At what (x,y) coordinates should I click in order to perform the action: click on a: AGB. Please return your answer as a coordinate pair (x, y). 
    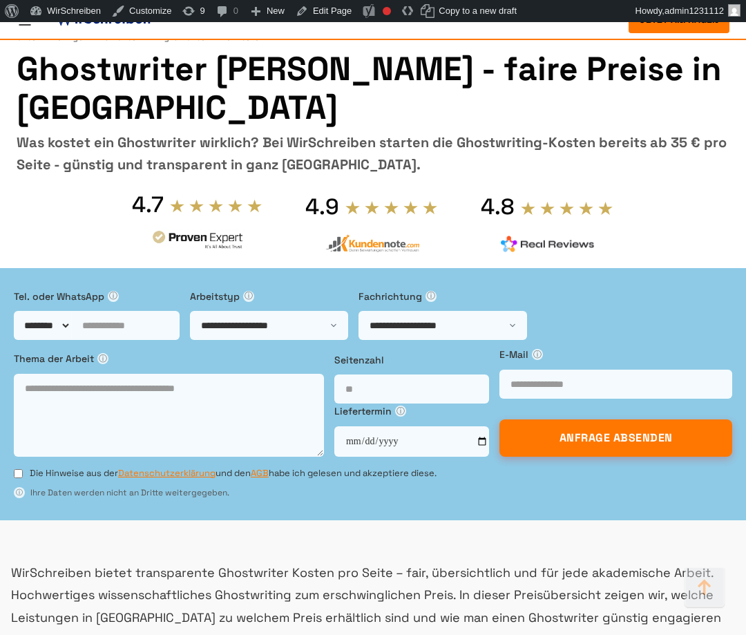
    Looking at the image, I should click on (260, 473).